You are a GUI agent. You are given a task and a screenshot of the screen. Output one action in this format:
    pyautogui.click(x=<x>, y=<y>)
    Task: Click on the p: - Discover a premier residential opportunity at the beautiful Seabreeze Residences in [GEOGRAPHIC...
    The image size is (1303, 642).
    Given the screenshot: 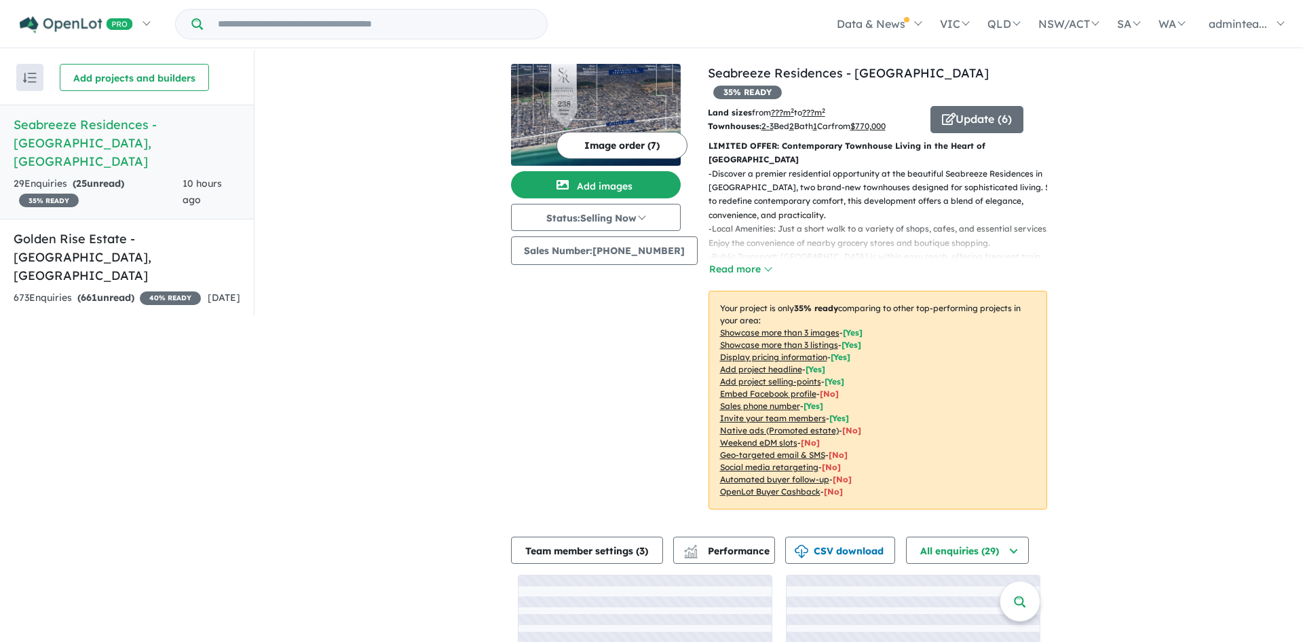 What is the action you would take?
    pyautogui.click(x=883, y=195)
    